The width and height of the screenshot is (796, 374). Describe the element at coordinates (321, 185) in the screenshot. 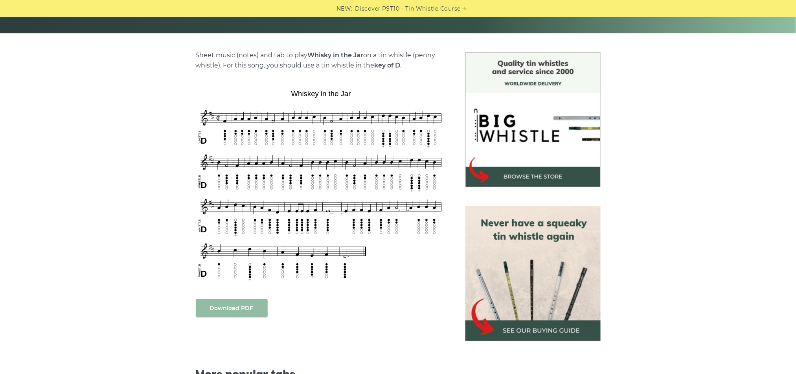

I see `img: Whiskey in the Jar Tin Whistle Tab & Sheet Music` at that location.